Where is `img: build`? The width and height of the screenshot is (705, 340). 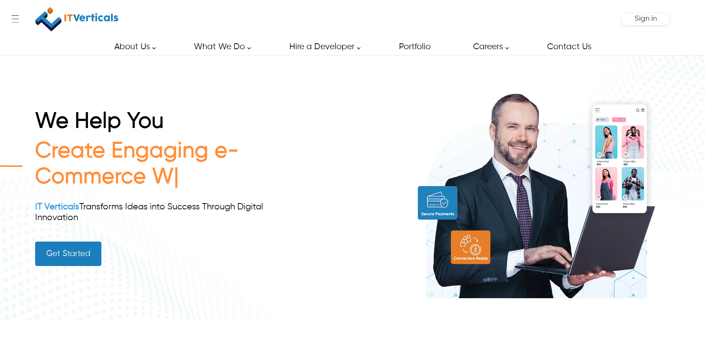
img: build is located at coordinates (536, 187).